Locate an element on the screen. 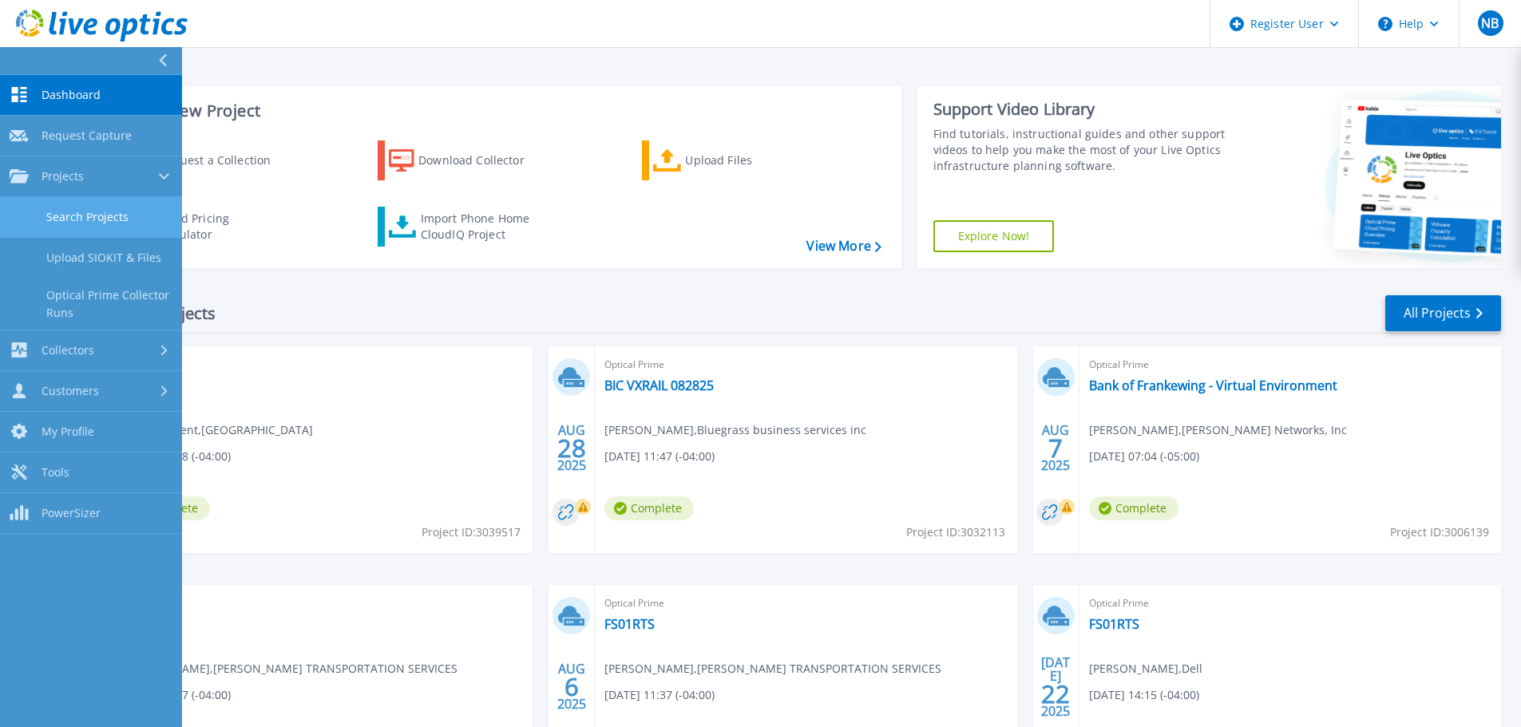  span: 22 is located at coordinates (1055, 694).